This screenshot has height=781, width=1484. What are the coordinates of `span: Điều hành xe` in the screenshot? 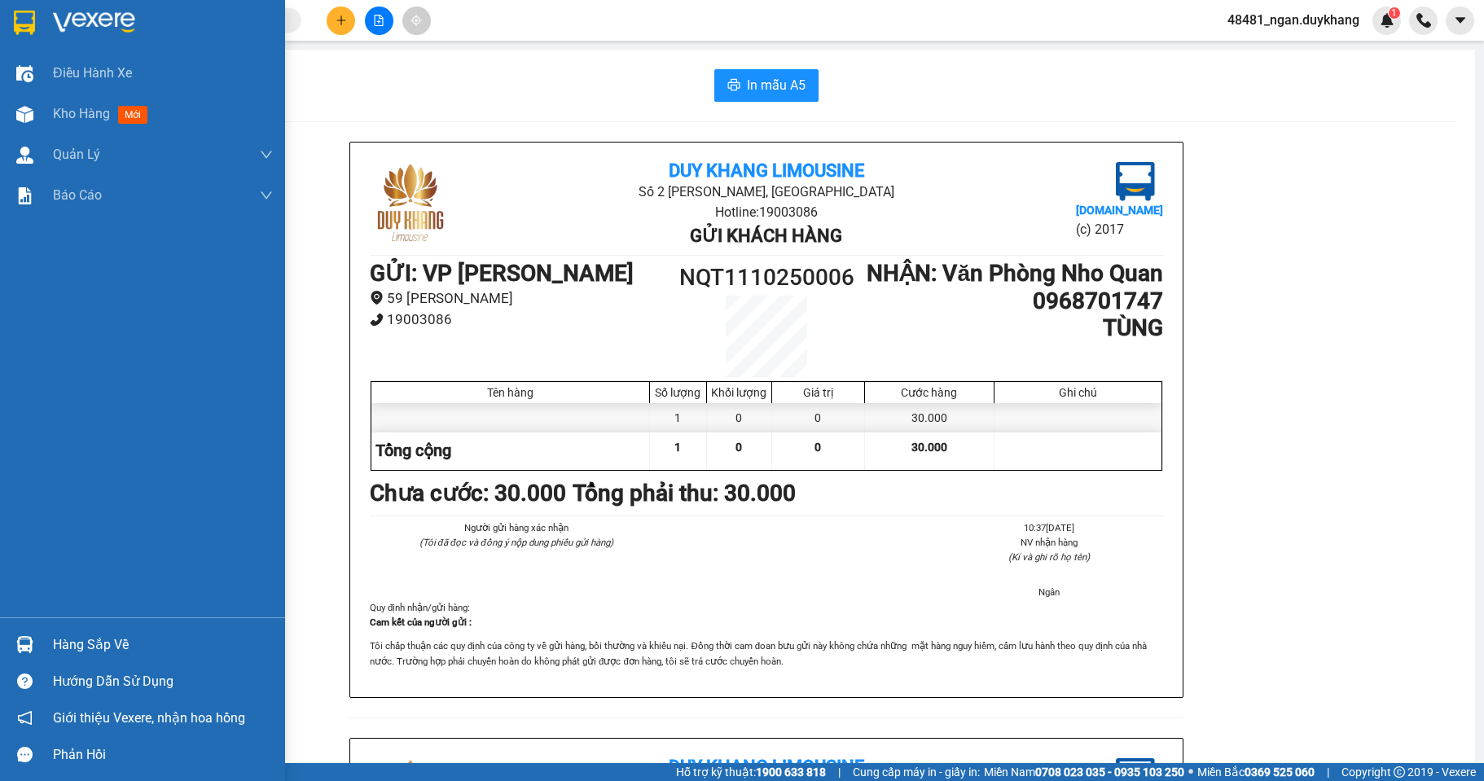 It's located at (92, 73).